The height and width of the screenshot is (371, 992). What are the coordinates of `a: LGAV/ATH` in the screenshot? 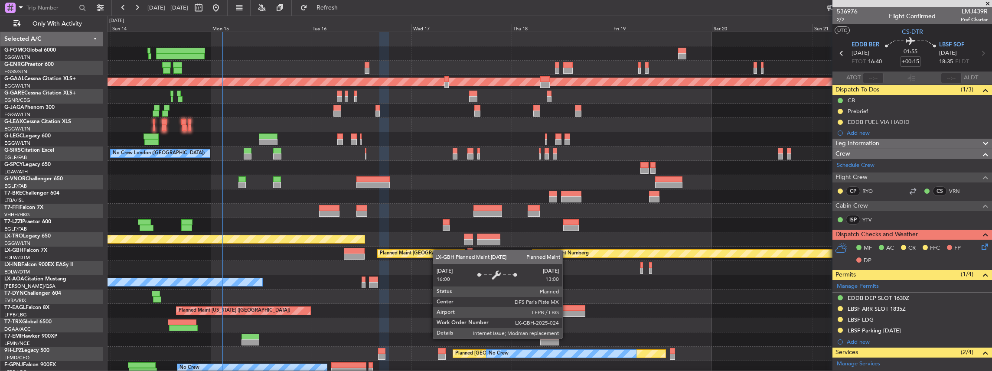 It's located at (16, 172).